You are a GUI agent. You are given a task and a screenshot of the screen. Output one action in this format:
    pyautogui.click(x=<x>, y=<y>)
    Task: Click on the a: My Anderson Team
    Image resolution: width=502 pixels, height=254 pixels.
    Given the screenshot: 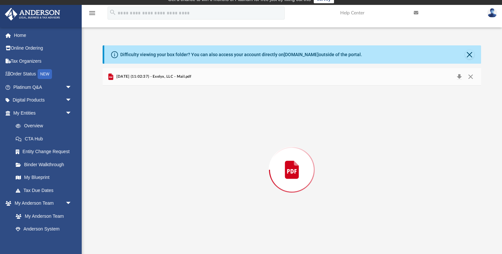 What is the action you would take?
    pyautogui.click(x=42, y=216)
    